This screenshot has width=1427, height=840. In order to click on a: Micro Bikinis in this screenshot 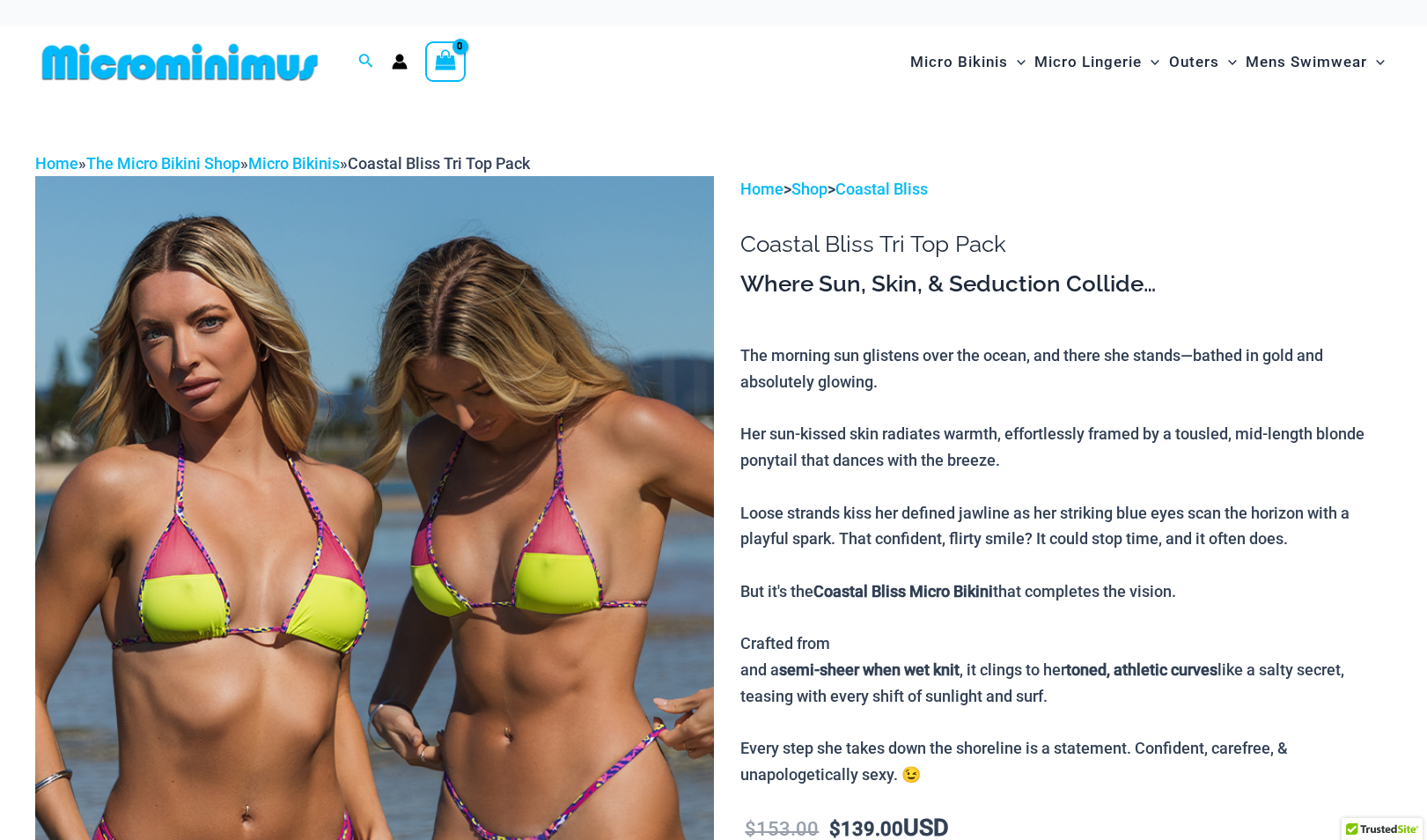, I will do `click(294, 163)`.